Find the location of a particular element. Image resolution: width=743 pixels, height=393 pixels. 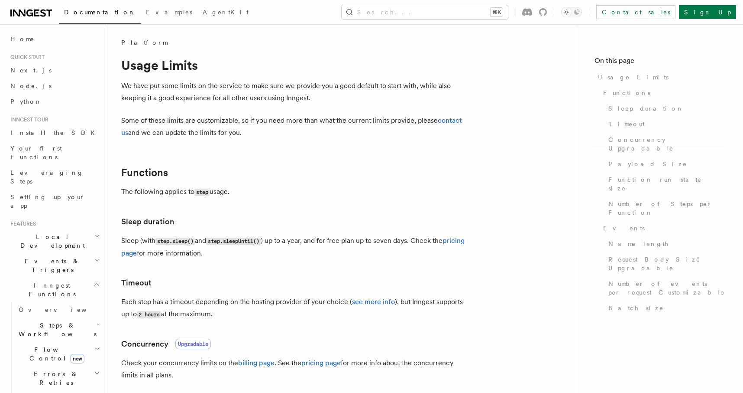

span: Upgradable is located at coordinates (193, 344).